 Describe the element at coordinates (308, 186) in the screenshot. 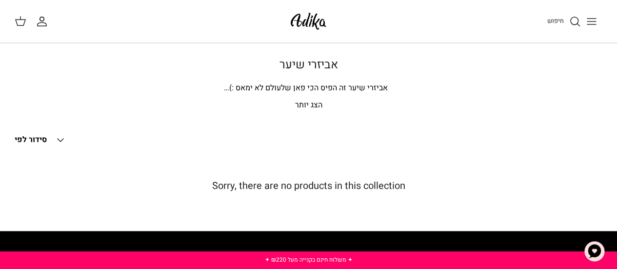

I see `h5: Sorry, there are no products in this collection` at that location.